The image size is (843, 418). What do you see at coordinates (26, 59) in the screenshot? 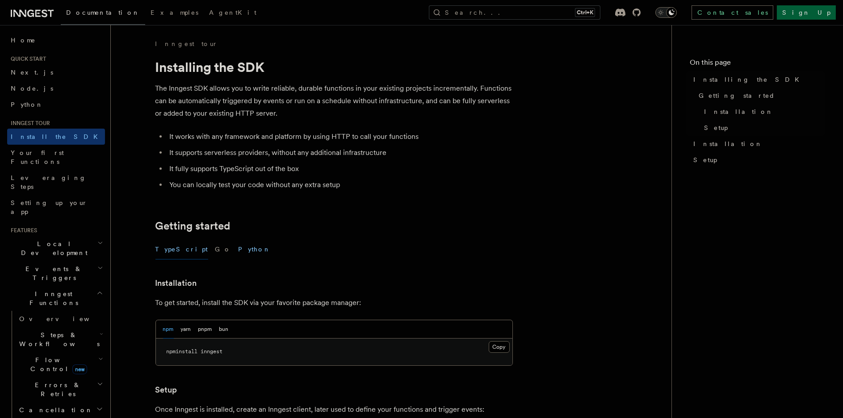
I see `span: Quick start` at bounding box center [26, 59].